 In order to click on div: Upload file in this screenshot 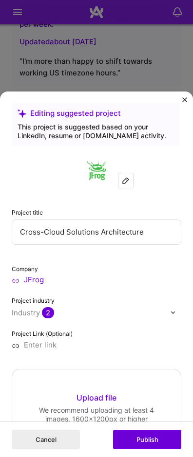, I will do `click(96, 398)`.